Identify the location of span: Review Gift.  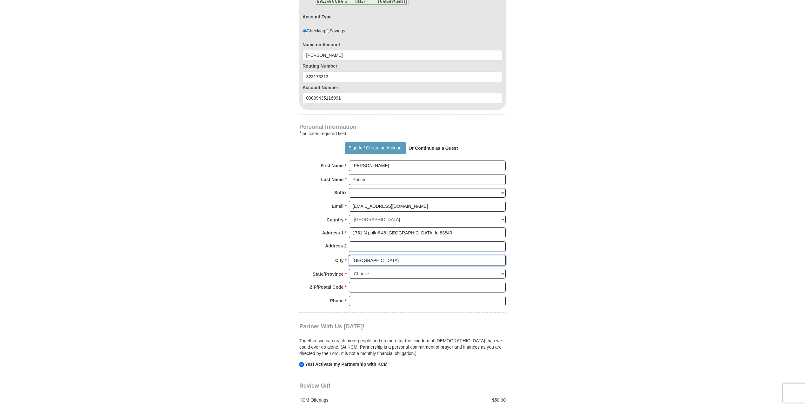
(315, 386).